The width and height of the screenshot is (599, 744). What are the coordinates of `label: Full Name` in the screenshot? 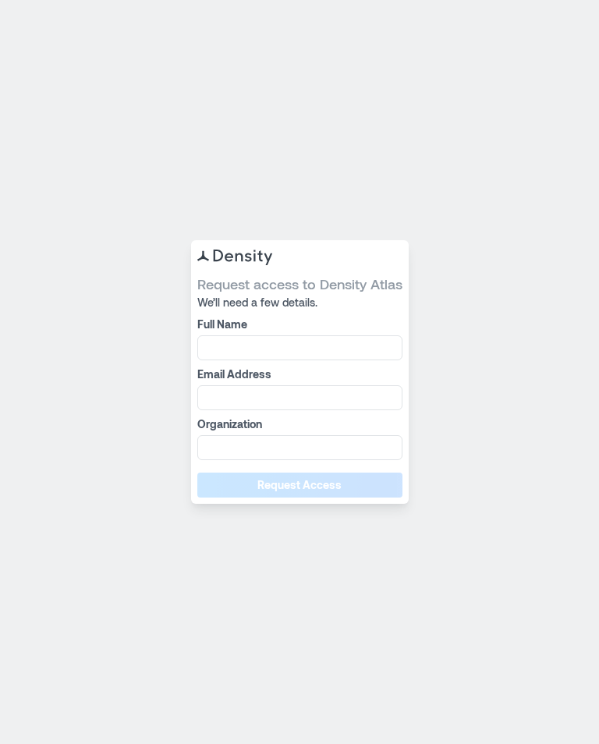 It's located at (298, 324).